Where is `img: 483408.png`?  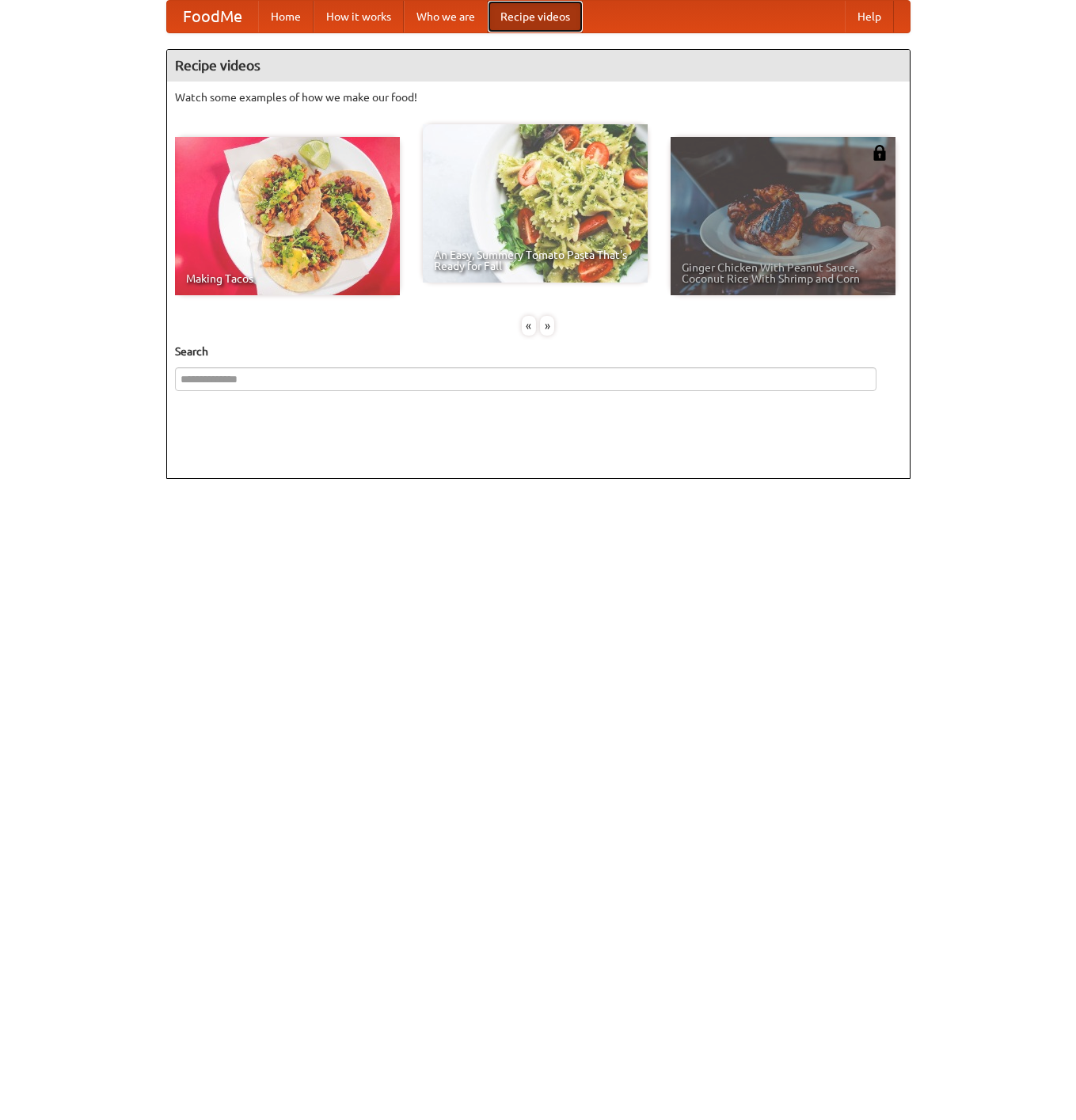 img: 483408.png is located at coordinates (880, 153).